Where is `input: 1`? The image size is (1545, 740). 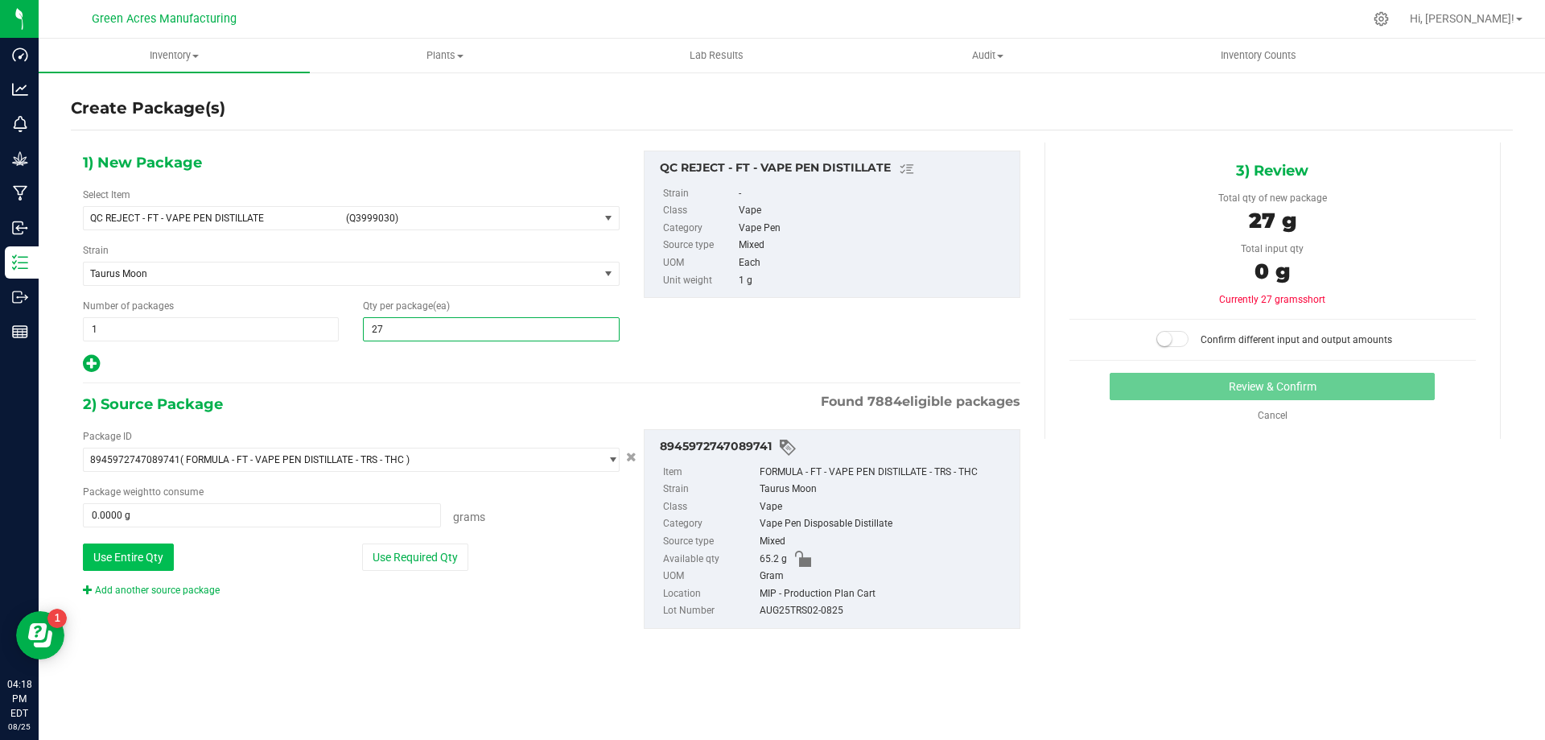 input: 1 is located at coordinates (211, 329).